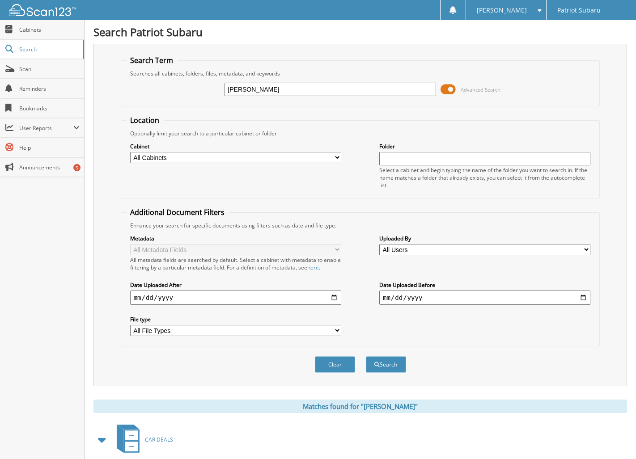  What do you see at coordinates (49, 89) in the screenshot?
I see `span: Reminders` at bounding box center [49, 89].